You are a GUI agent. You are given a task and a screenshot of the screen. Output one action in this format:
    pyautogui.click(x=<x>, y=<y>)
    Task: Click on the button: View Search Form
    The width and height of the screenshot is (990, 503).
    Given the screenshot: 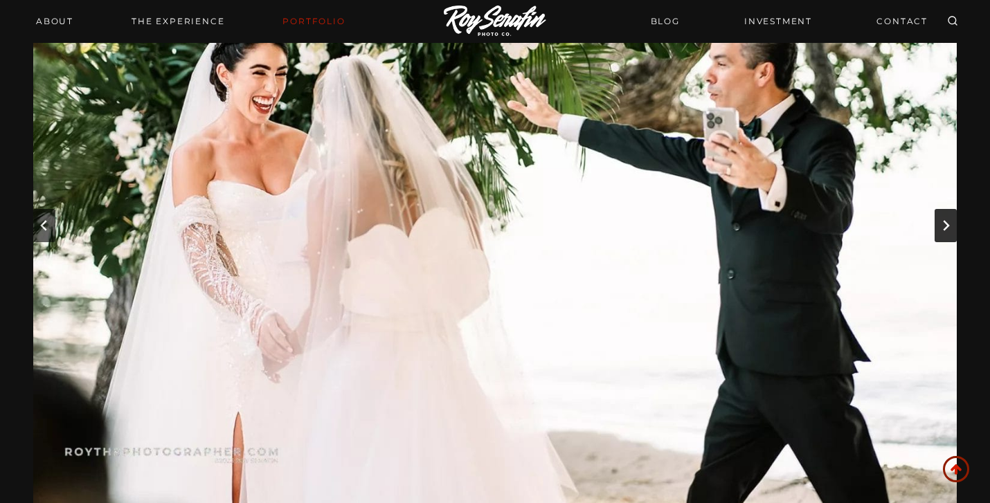 What is the action you would take?
    pyautogui.click(x=952, y=21)
    